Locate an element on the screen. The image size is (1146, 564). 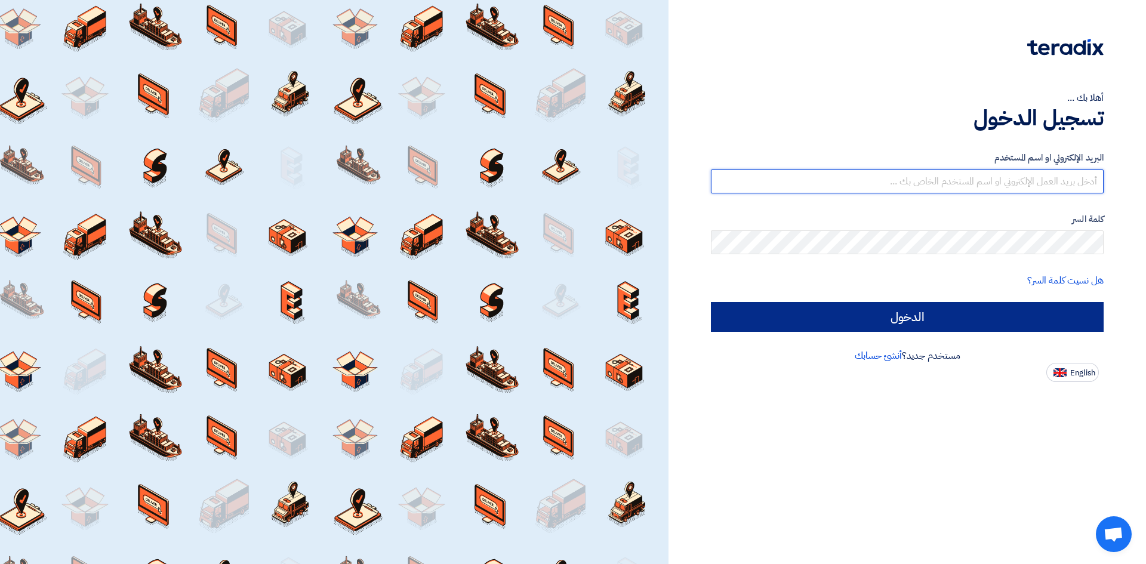
input: الدخول is located at coordinates (907, 317).